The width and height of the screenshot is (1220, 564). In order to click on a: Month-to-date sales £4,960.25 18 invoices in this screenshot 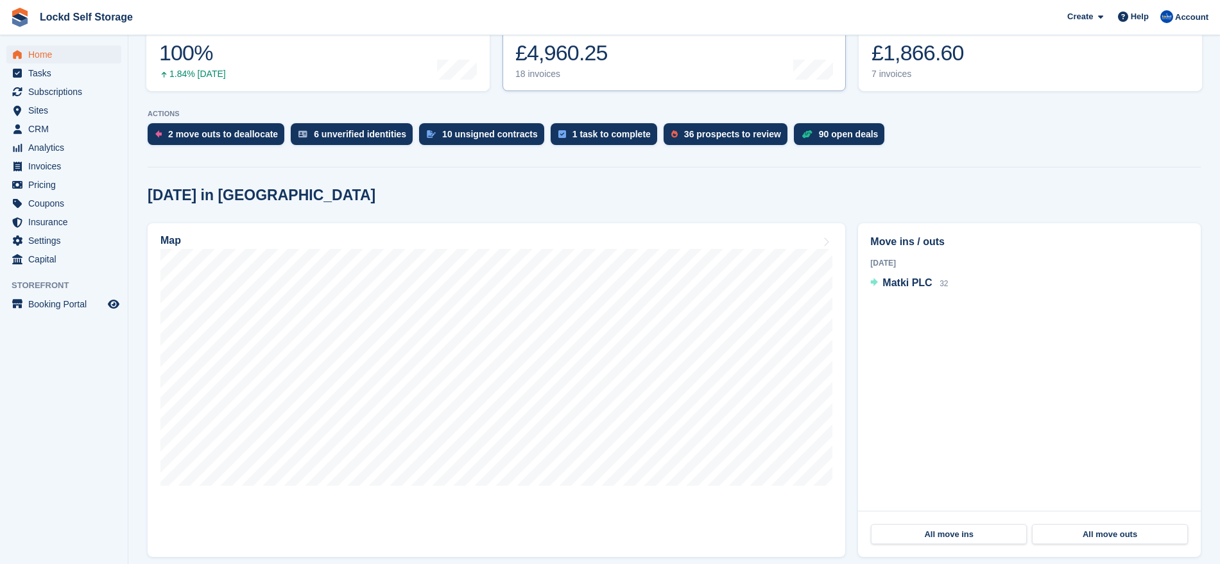, I will do `click(674, 50)`.